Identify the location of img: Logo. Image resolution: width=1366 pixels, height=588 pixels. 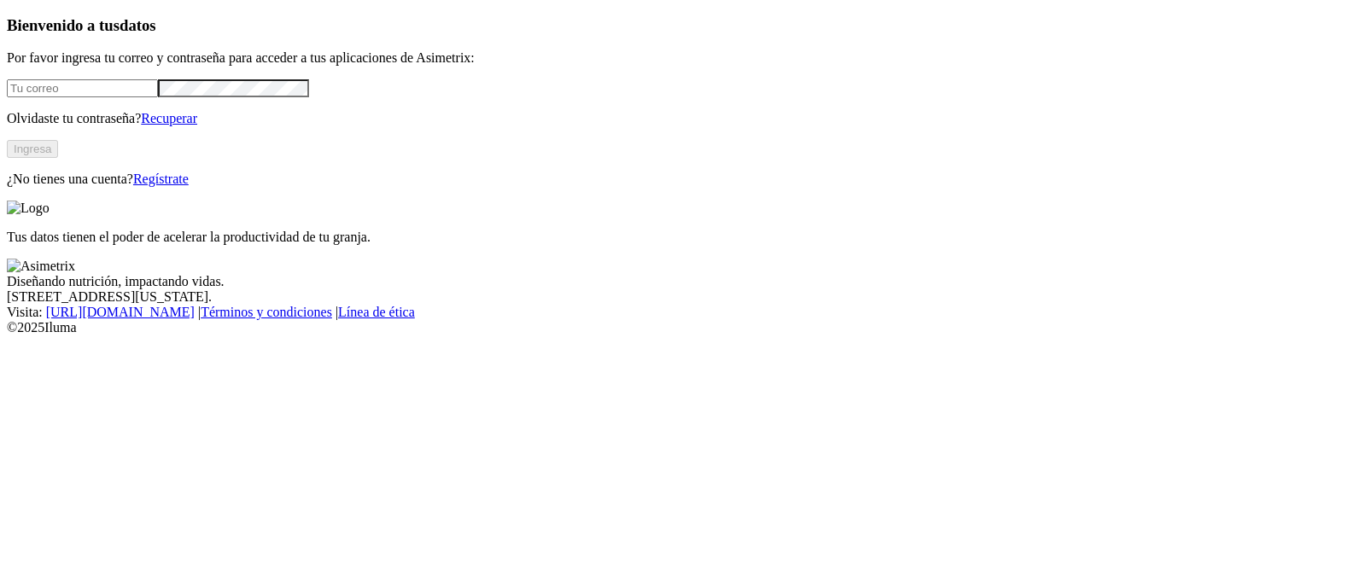
(28, 208).